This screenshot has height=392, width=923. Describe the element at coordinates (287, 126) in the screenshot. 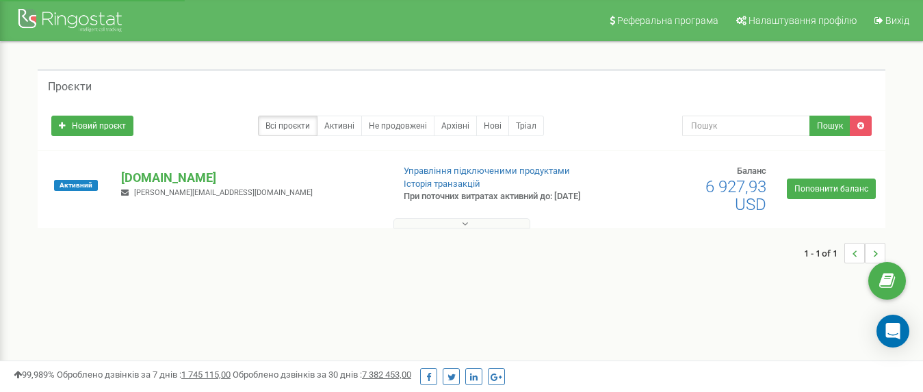

I see `a: Всі проєкти` at that location.